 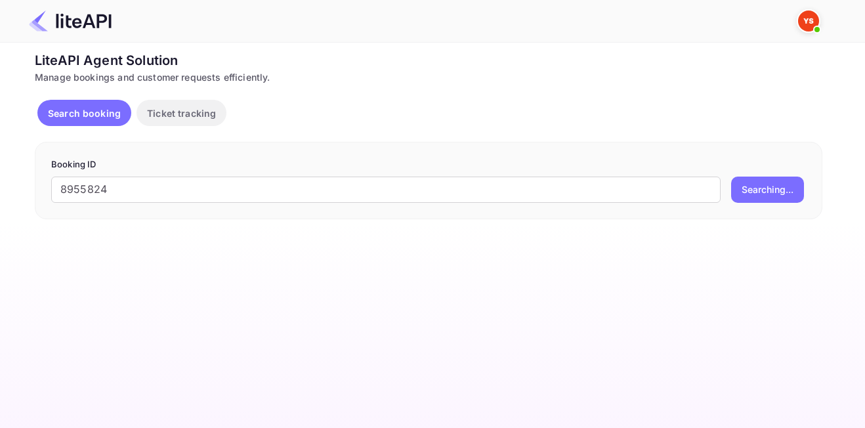 What do you see at coordinates (429, 60) in the screenshot?
I see `div: LiteAPI Agent Solution` at bounding box center [429, 60].